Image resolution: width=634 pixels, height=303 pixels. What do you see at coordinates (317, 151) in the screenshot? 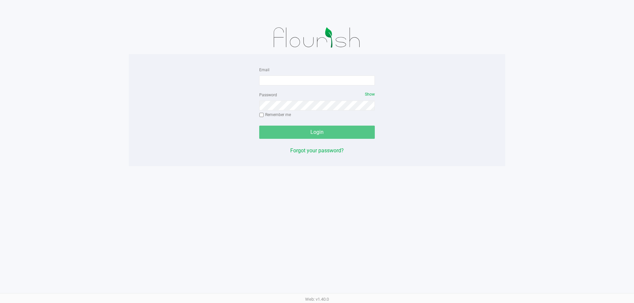
I see `button: Forgot your password?` at bounding box center [317, 151].